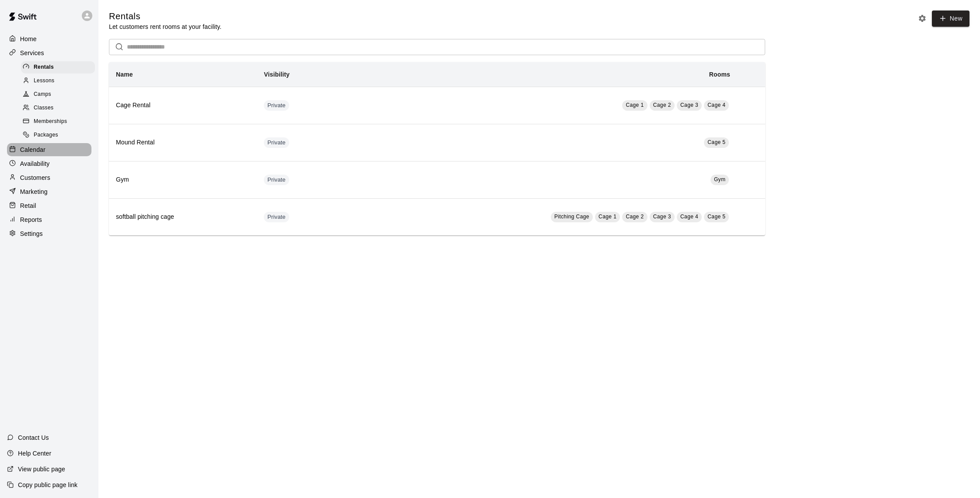 This screenshot has width=980, height=498. I want to click on a: Retail, so click(49, 206).